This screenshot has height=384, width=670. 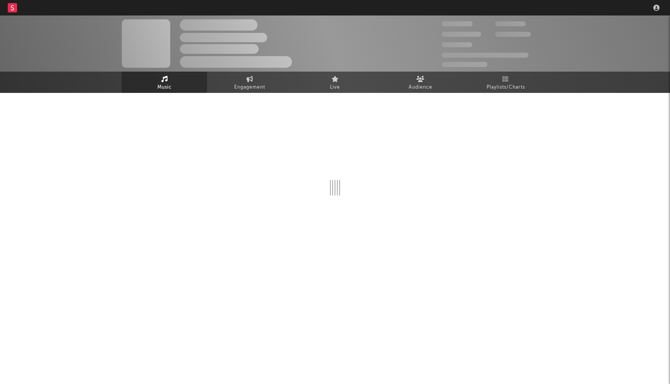 What do you see at coordinates (505, 82) in the screenshot?
I see `a: Playlists/Charts` at bounding box center [505, 82].